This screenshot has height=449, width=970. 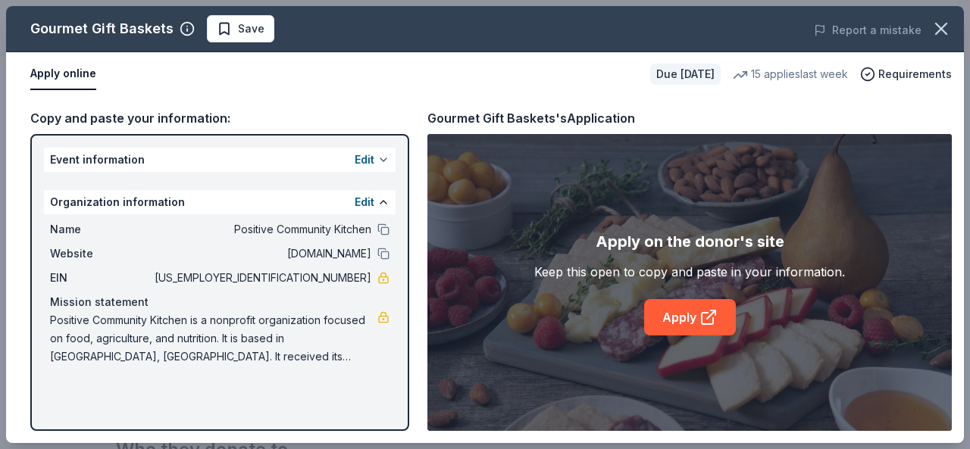 I want to click on button: Save, so click(x=240, y=29).